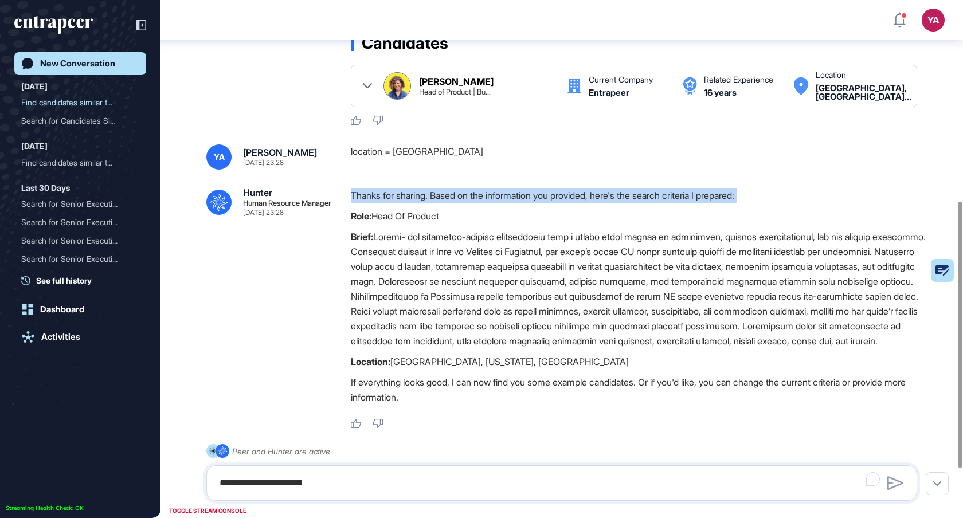 This screenshot has width=963, height=518. I want to click on div: YA, so click(933, 20).